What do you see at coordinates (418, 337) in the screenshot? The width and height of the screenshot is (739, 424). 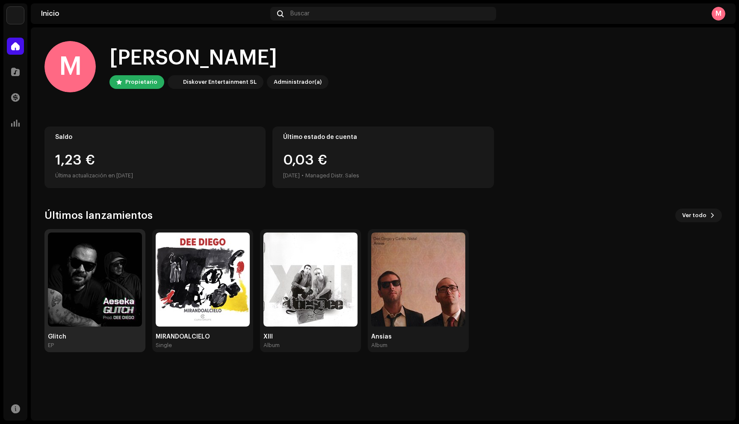 I see `div: Ansias` at bounding box center [418, 337].